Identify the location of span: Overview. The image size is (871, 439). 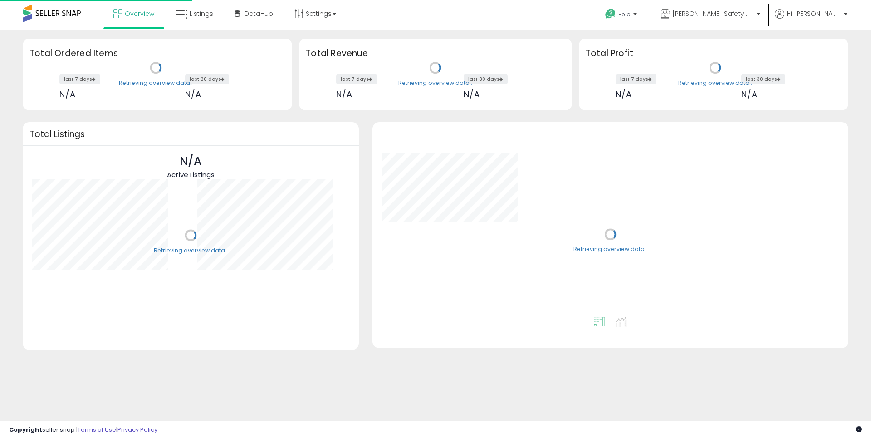
(139, 14).